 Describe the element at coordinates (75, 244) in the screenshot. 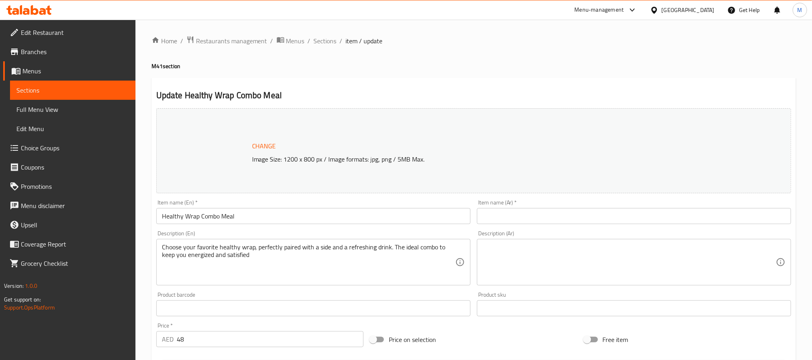

I see `span: Coverage Report` at that location.